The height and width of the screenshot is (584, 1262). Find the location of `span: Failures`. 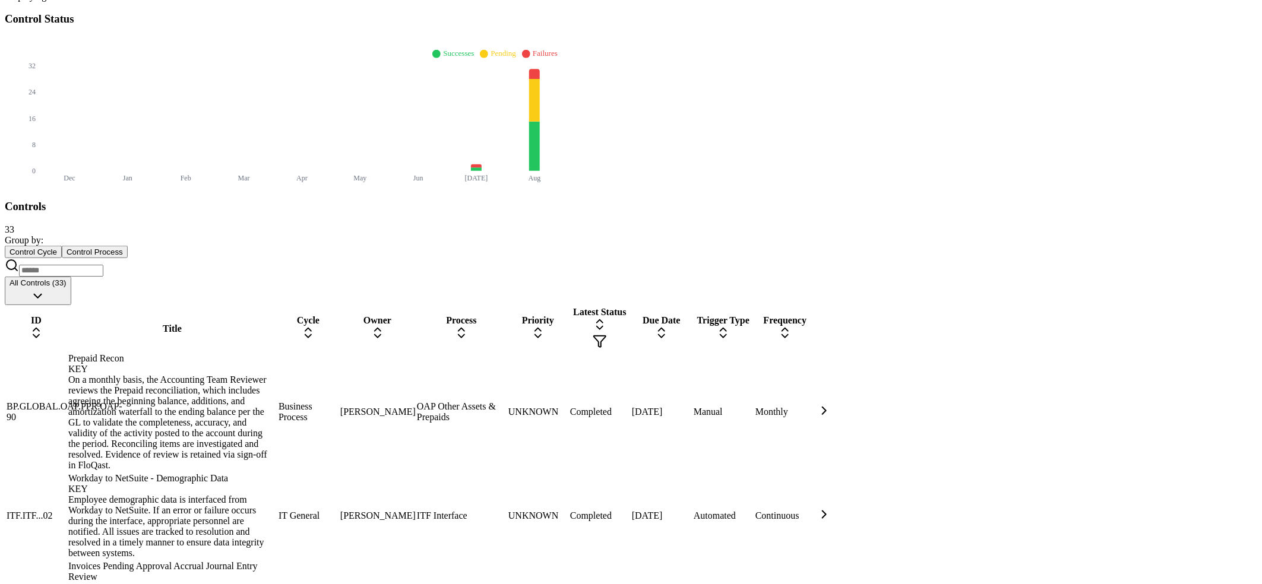

span: Failures is located at coordinates (545, 53).